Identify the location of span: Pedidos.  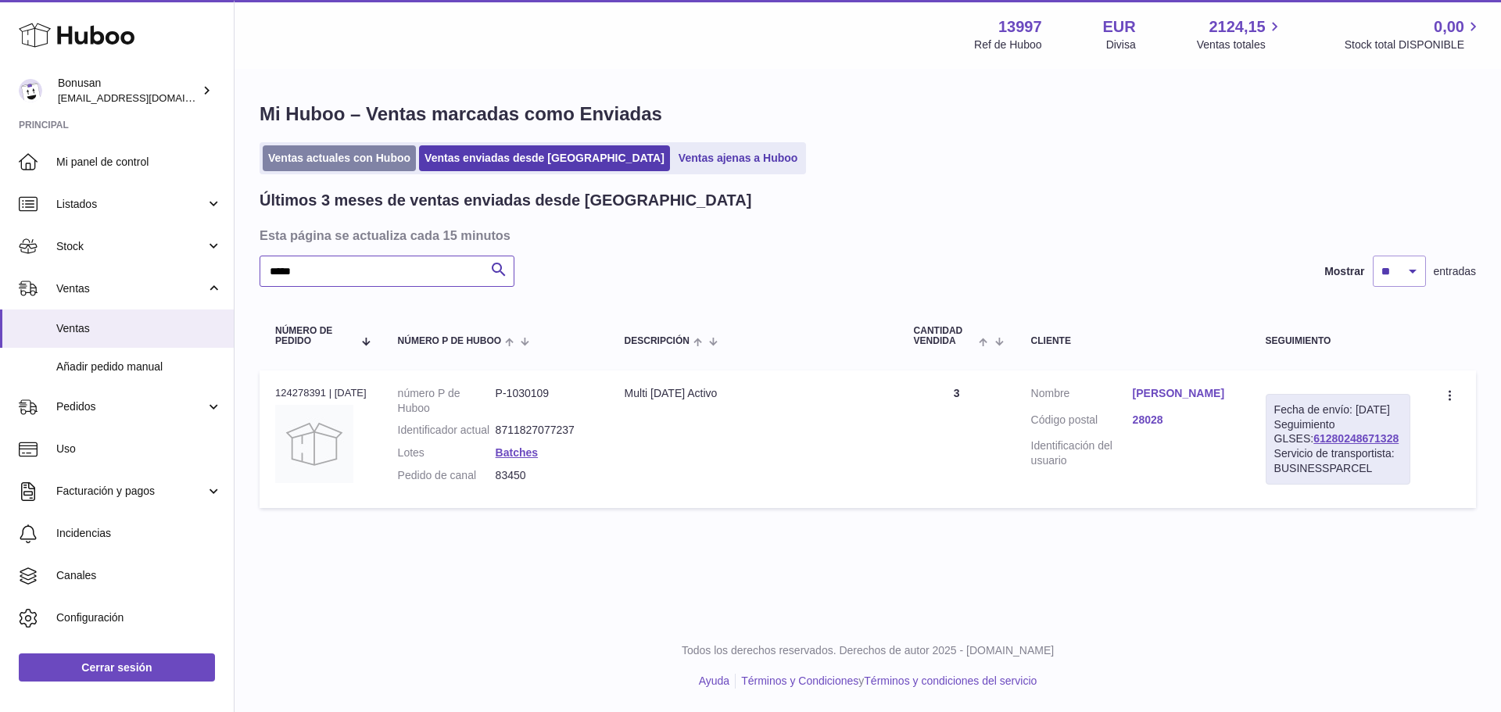
(131, 406).